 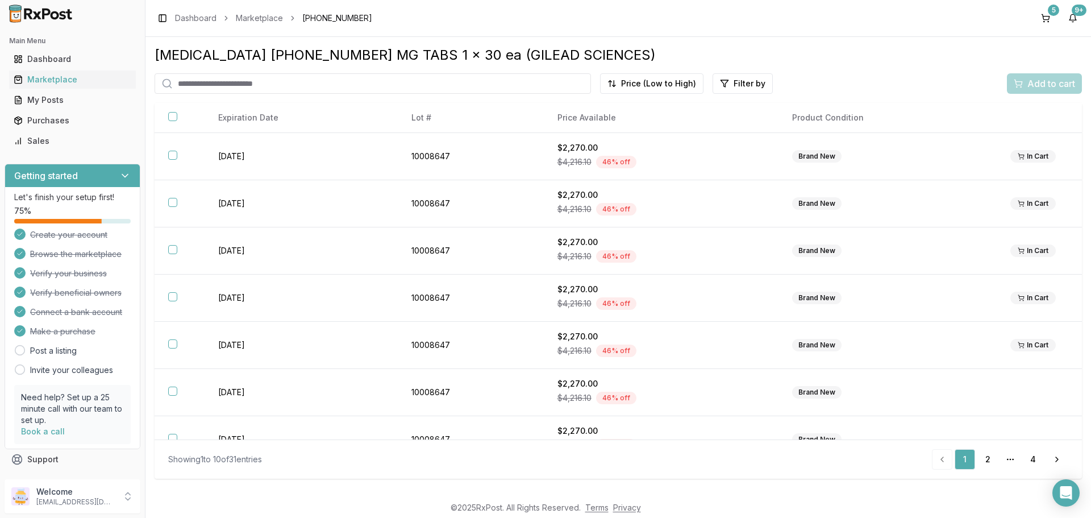 What do you see at coordinates (72, 370) in the screenshot?
I see `a: Invite your colleagues` at bounding box center [72, 370].